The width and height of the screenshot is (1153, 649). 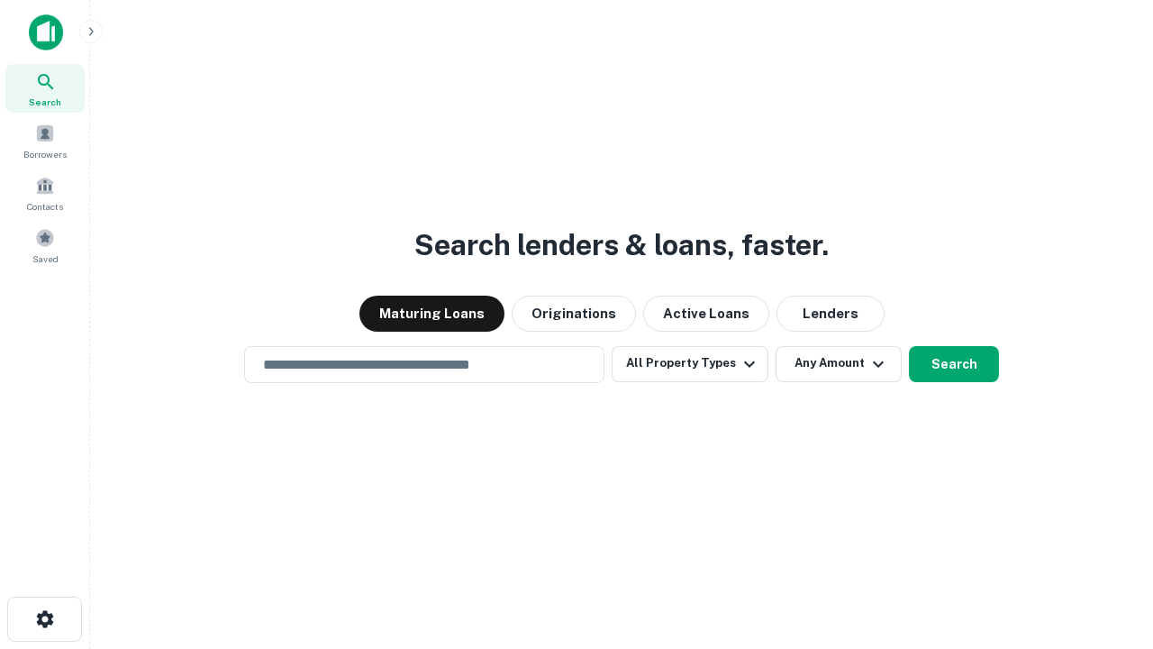 What do you see at coordinates (831, 314) in the screenshot?
I see `button: Lenders` at bounding box center [831, 314].